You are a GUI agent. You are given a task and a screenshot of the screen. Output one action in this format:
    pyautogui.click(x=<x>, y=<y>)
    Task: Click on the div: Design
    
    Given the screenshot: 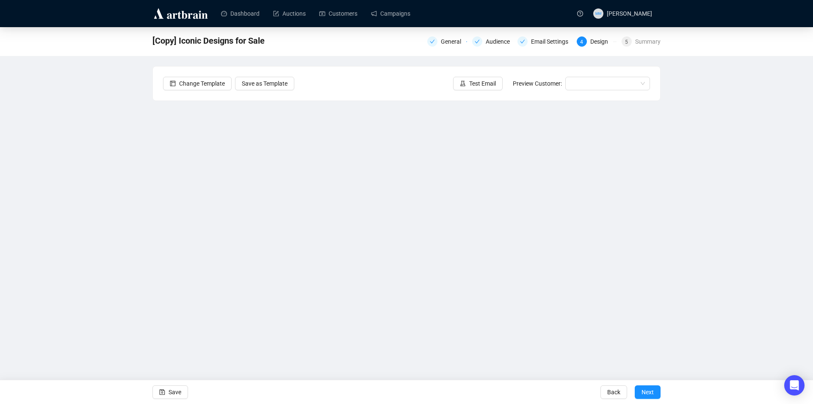 What is the action you would take?
    pyautogui.click(x=602, y=42)
    